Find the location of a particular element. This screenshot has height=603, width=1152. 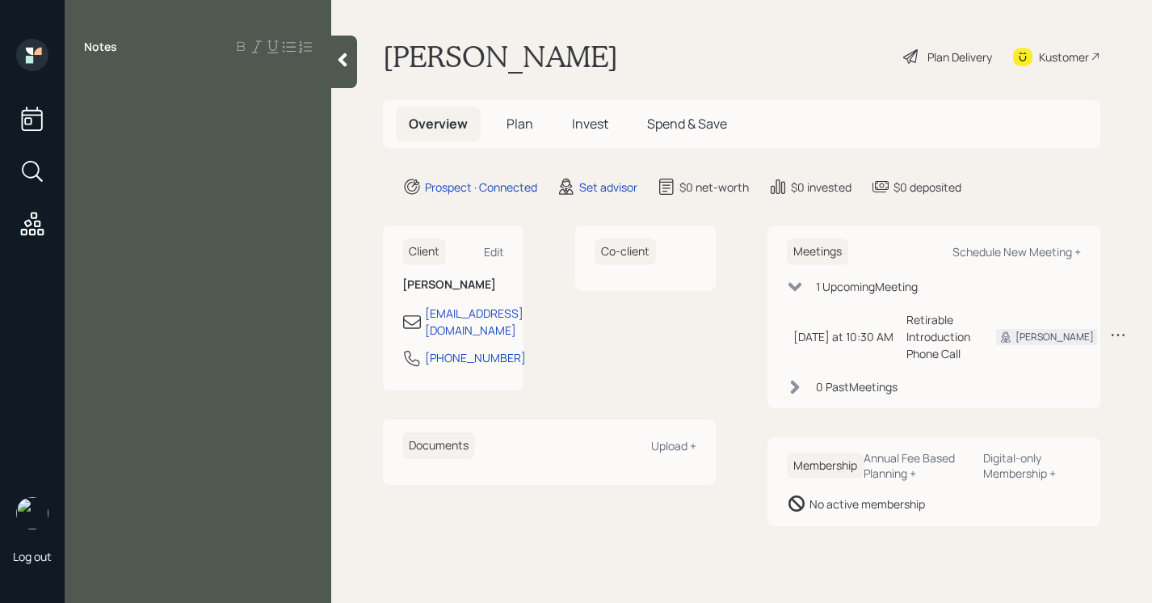

div: $0 net-worth is located at coordinates (714, 187).